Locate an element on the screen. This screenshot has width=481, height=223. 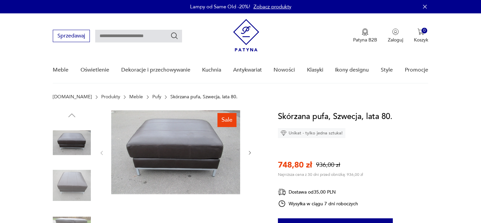
p: 936,00 zł is located at coordinates (328, 165).